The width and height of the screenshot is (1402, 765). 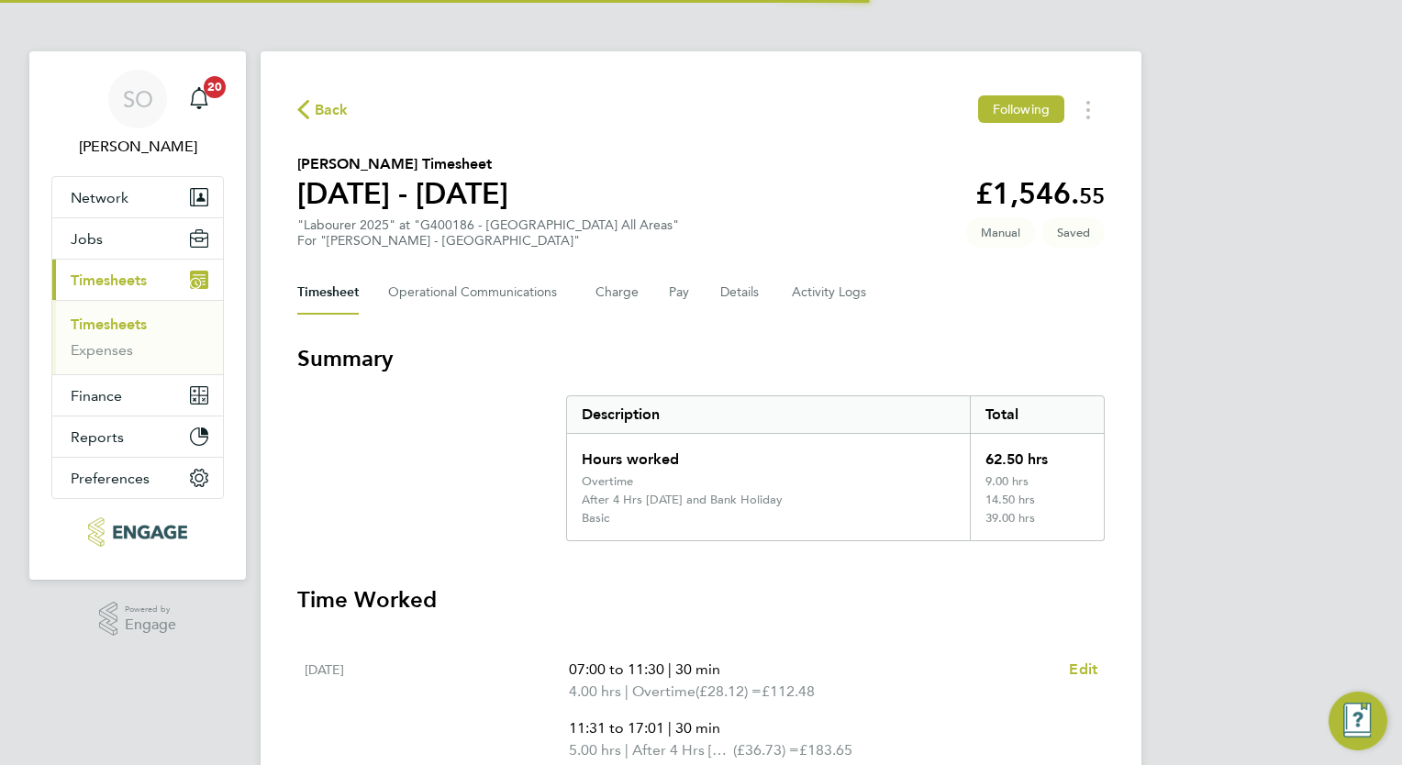 What do you see at coordinates (138, 147) in the screenshot?
I see `span: Scott O'Malley` at bounding box center [138, 147].